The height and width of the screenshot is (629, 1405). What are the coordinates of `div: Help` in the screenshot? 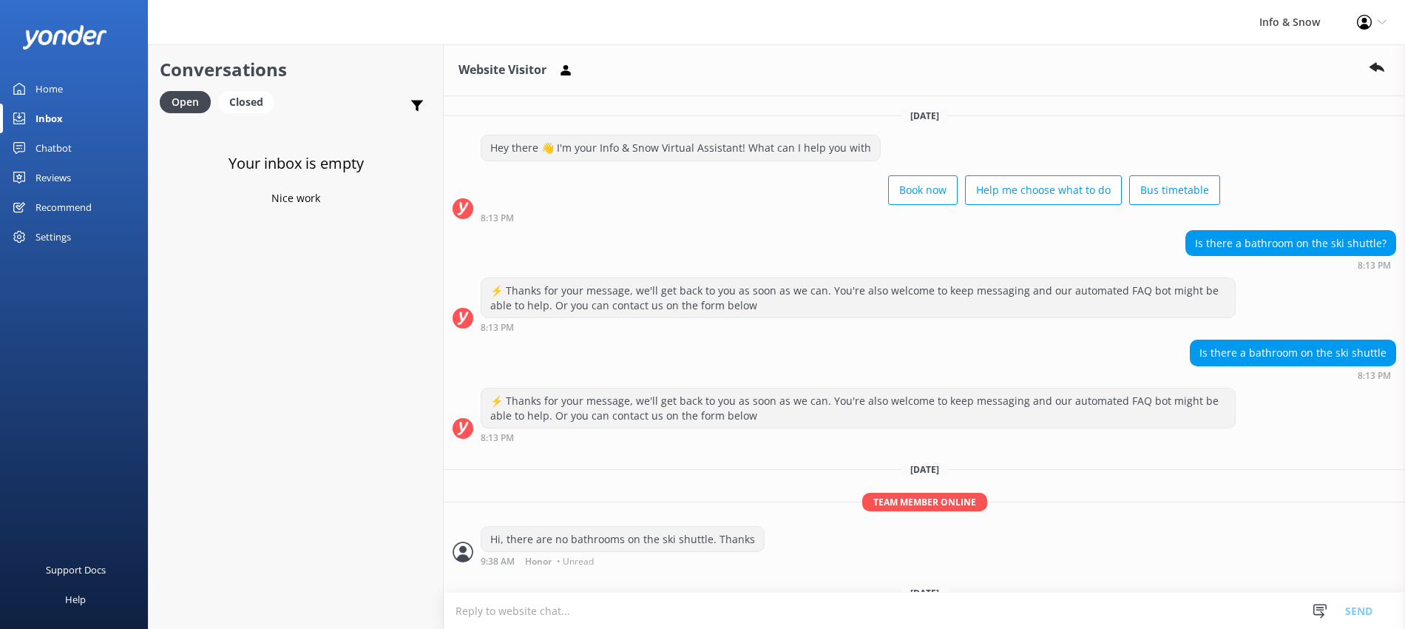 It's located at (75, 599).